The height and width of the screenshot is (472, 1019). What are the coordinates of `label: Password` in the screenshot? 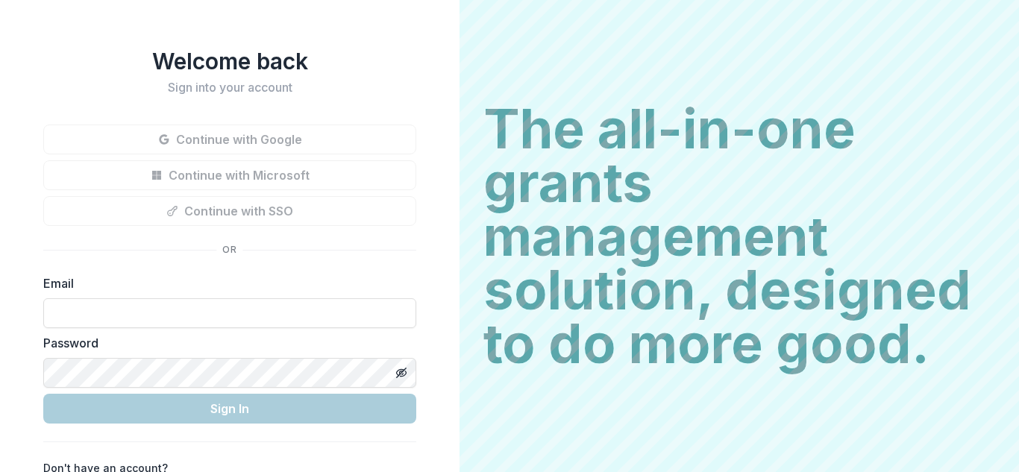 It's located at (225, 343).